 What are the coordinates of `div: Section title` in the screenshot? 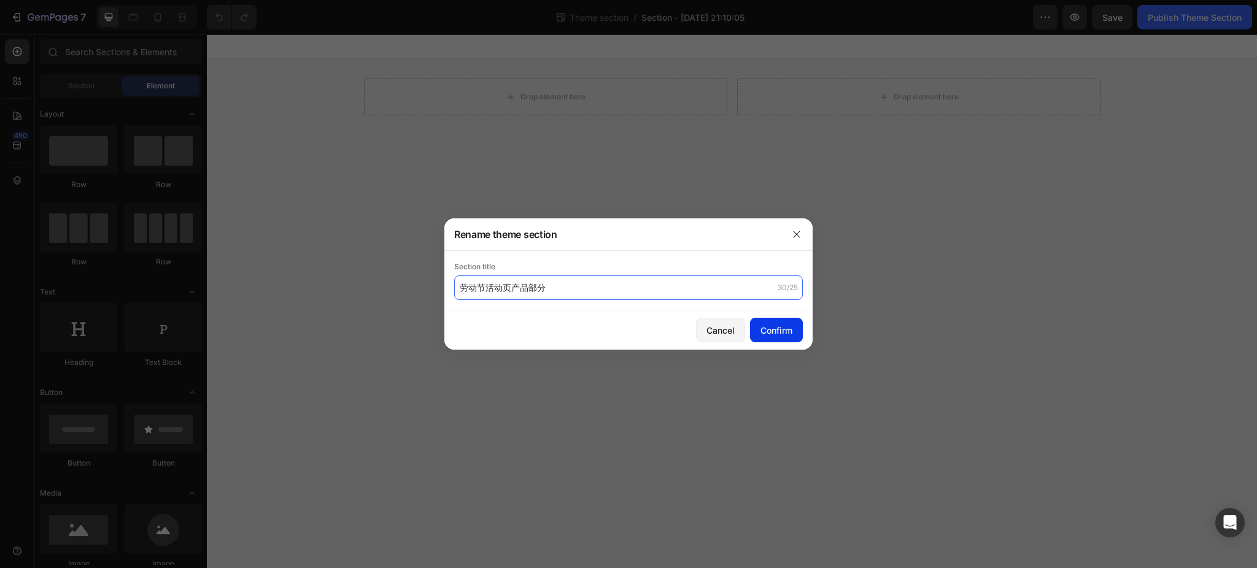 It's located at (628, 267).